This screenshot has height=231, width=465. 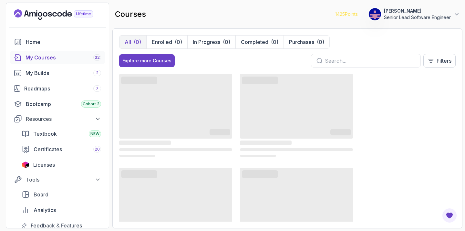 I want to click on a: board, so click(x=61, y=195).